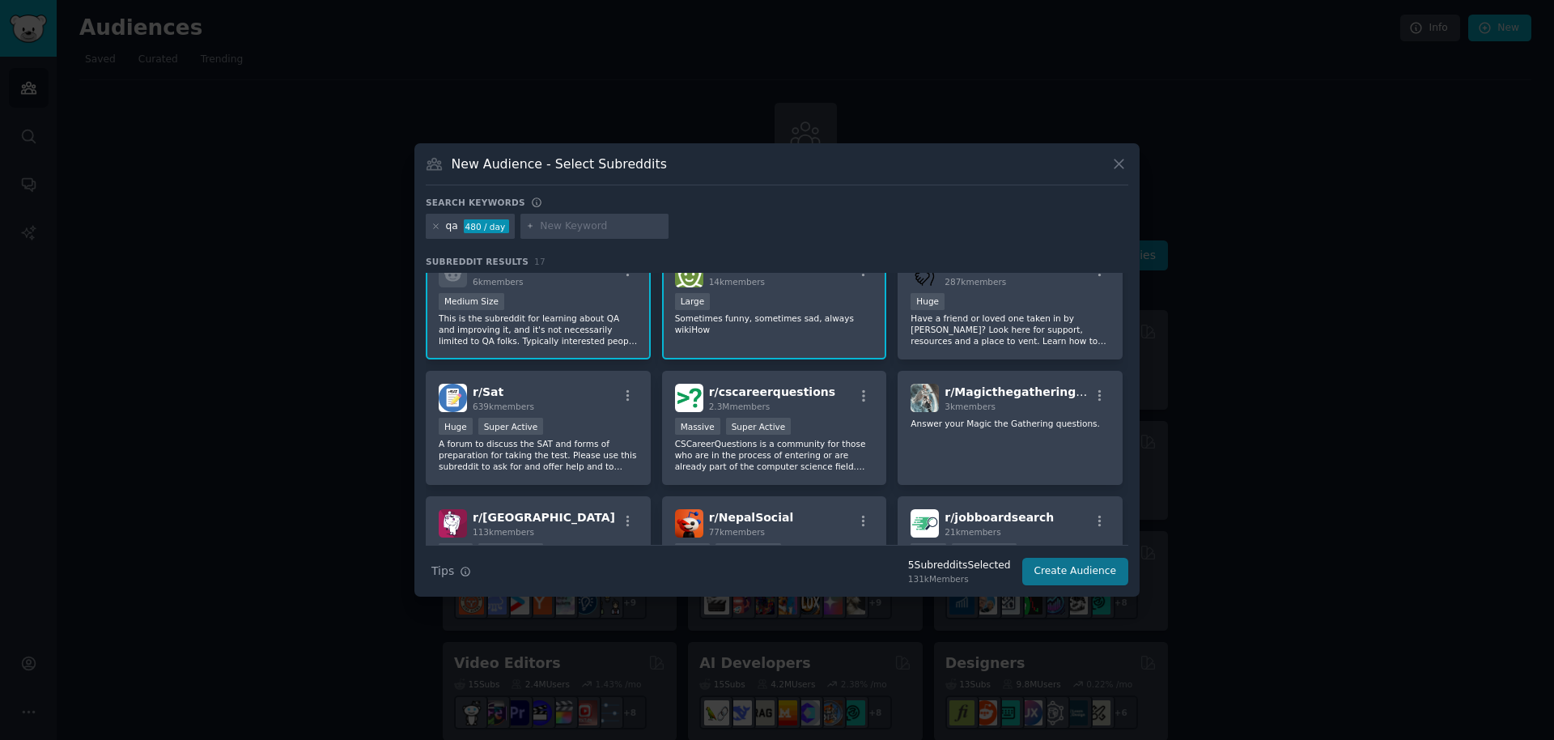  I want to click on span: Subreddit Results, so click(477, 261).